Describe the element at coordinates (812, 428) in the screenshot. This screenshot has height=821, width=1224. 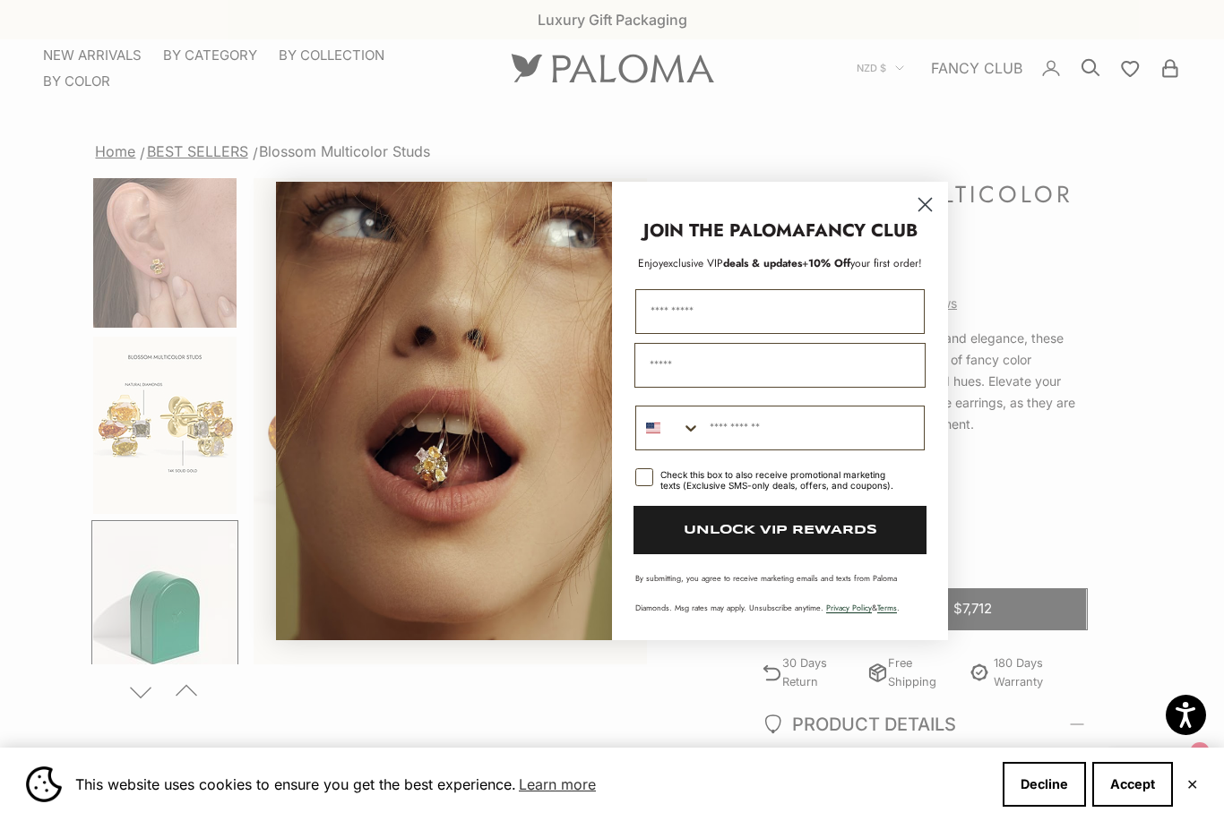
I see `input: Phone Number` at that location.